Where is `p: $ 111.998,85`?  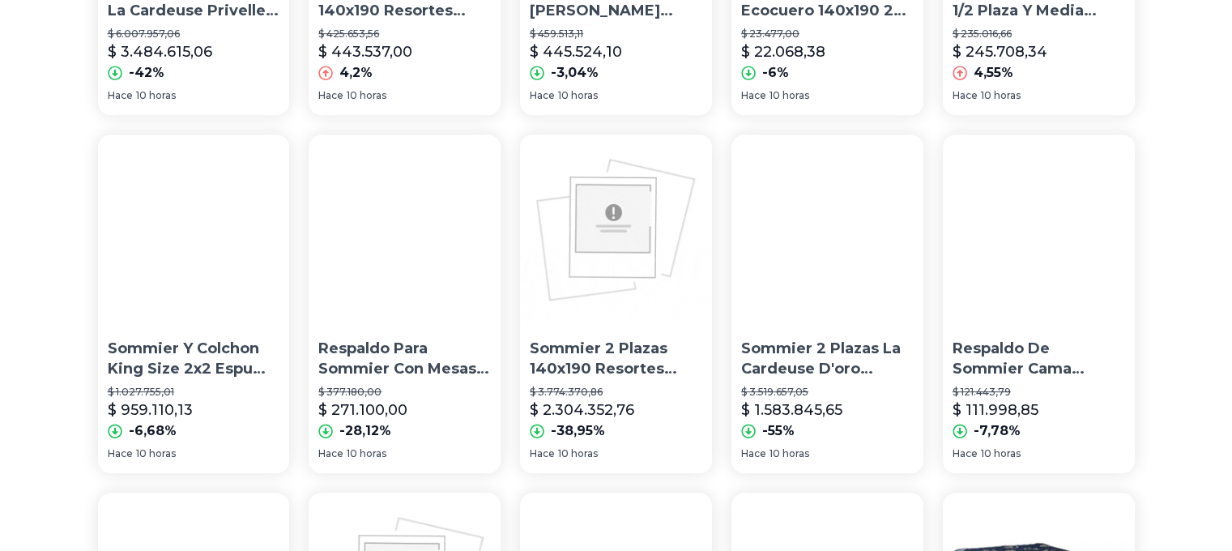
p: $ 111.998,85 is located at coordinates (996, 410).